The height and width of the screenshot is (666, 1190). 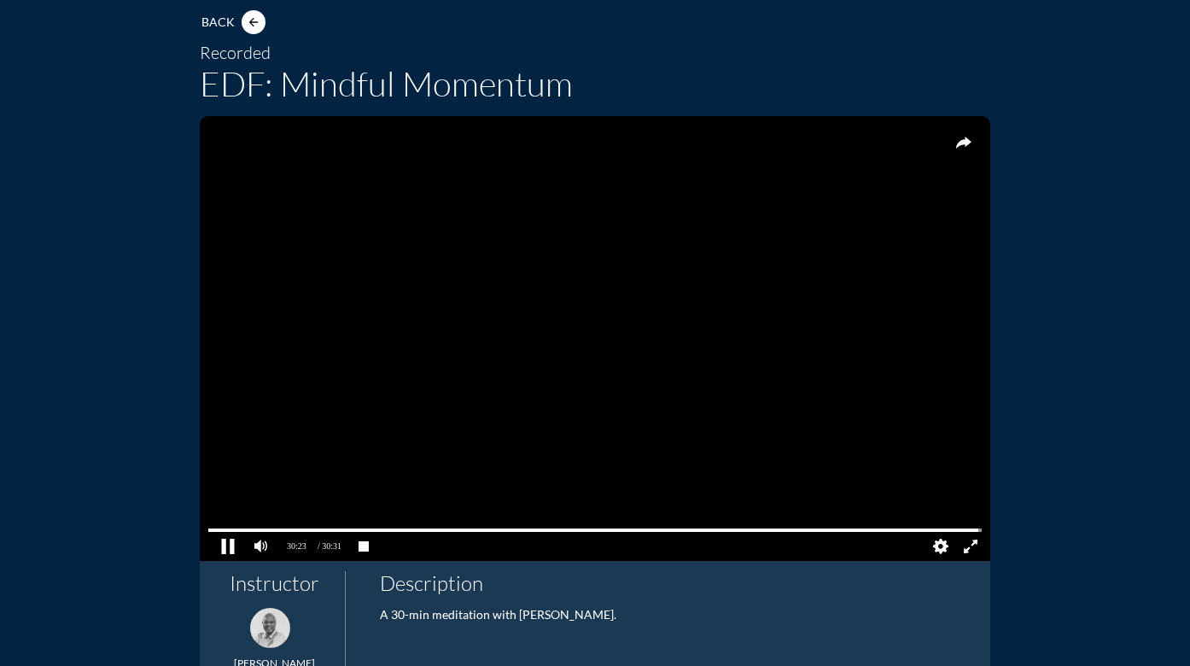 I want to click on i: arrow_back, so click(x=254, y=22).